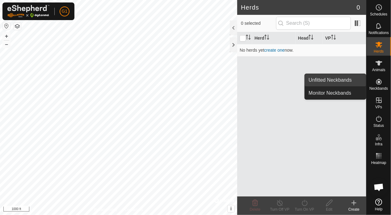 This screenshot has width=391, height=215. I want to click on span: G1, so click(65, 11).